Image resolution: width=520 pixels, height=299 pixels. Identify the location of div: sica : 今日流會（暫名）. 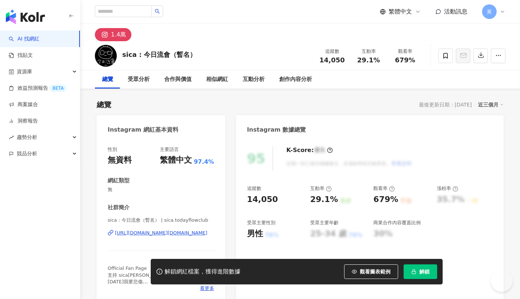
(159, 54).